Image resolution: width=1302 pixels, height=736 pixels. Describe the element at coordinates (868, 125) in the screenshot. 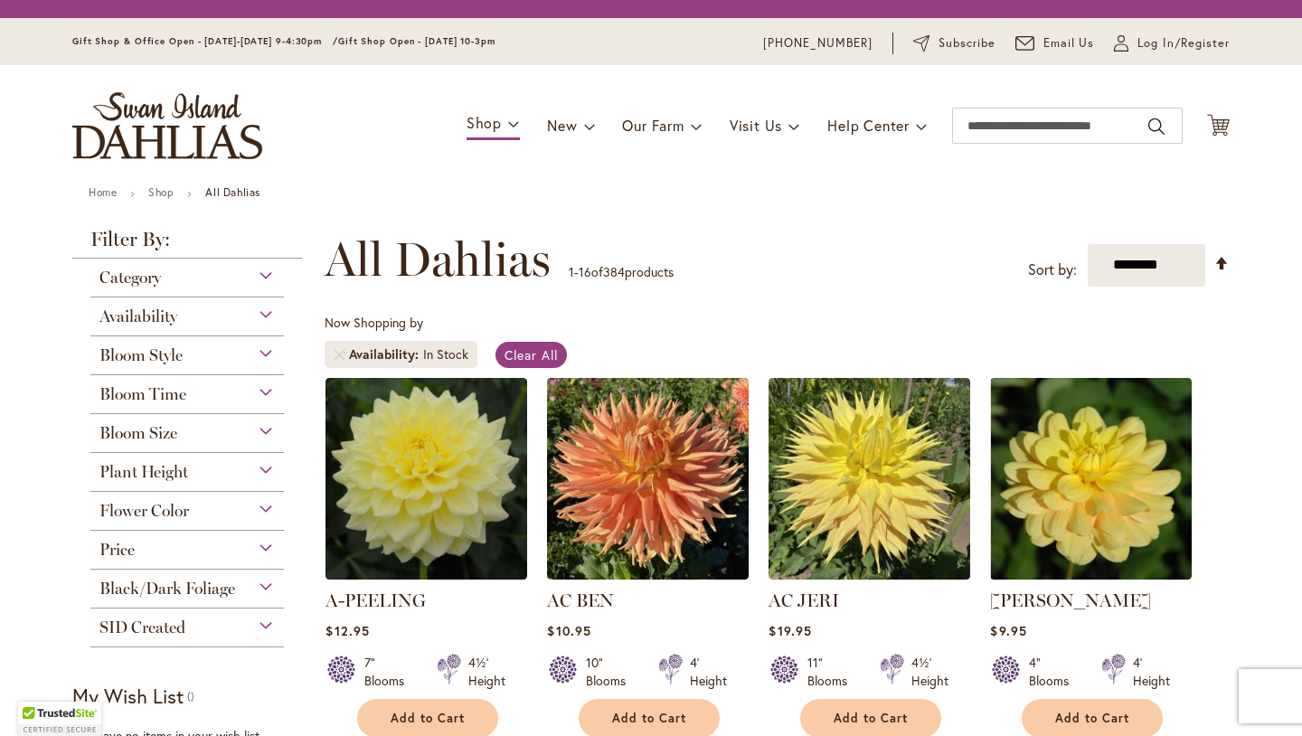

I see `span: Help Center` at that location.